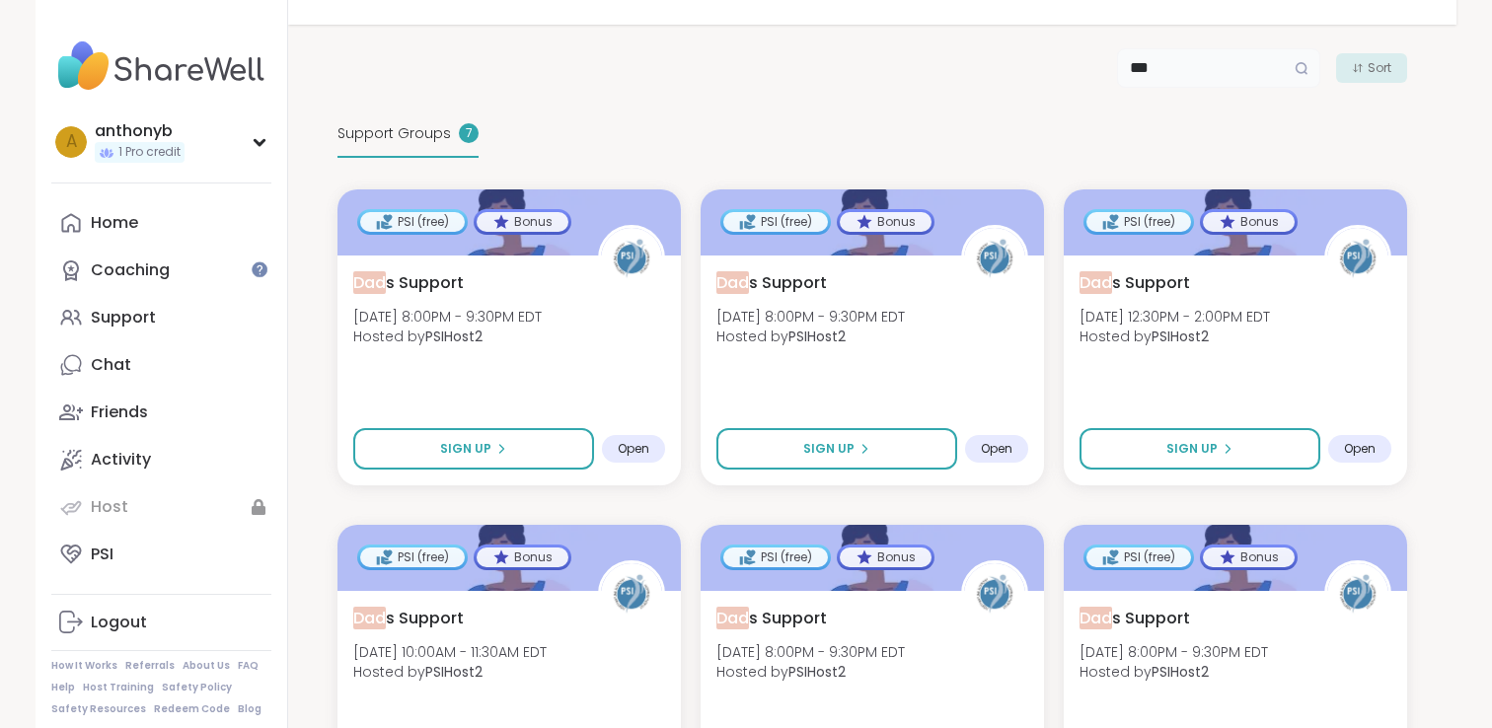 The width and height of the screenshot is (1492, 728). Describe the element at coordinates (111, 365) in the screenshot. I see `div: Chat` at that location.